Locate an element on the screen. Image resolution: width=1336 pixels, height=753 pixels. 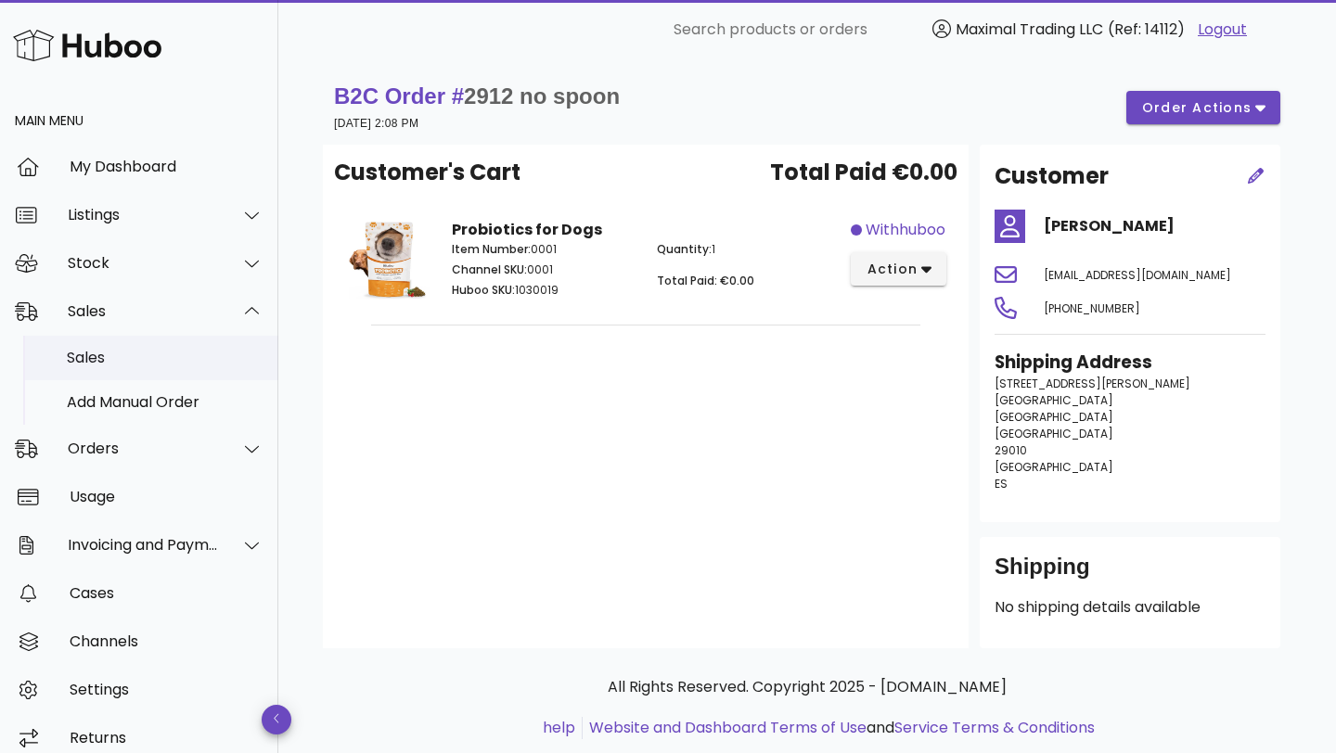
img: logo_orange.svg is located at coordinates (37, 37).